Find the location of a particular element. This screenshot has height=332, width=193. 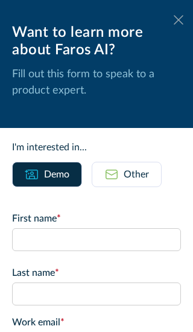

div: Want to learn more about Faros AI? is located at coordinates (97, 42).